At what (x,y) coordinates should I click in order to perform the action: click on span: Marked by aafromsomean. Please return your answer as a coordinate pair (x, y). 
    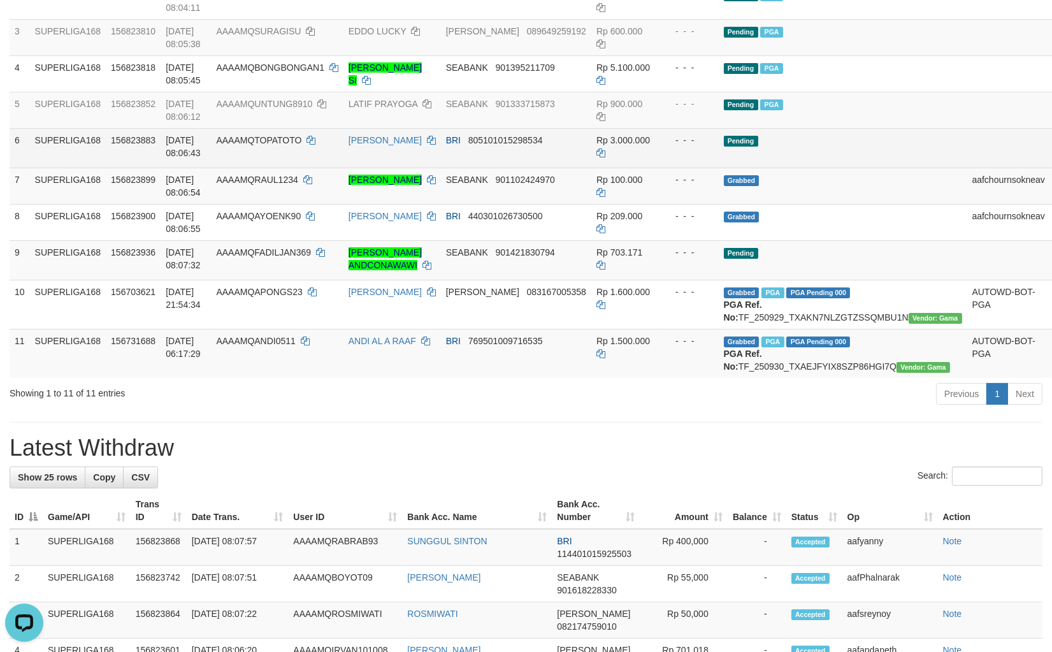
    Looking at the image, I should click on (772, 341).